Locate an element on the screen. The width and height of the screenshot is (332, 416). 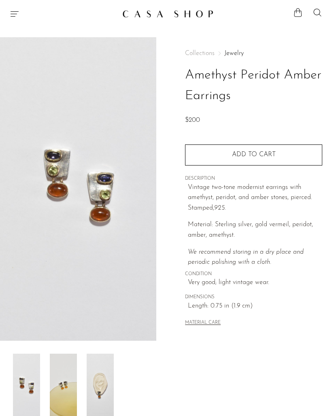
span: CONDITION is located at coordinates (253, 274).